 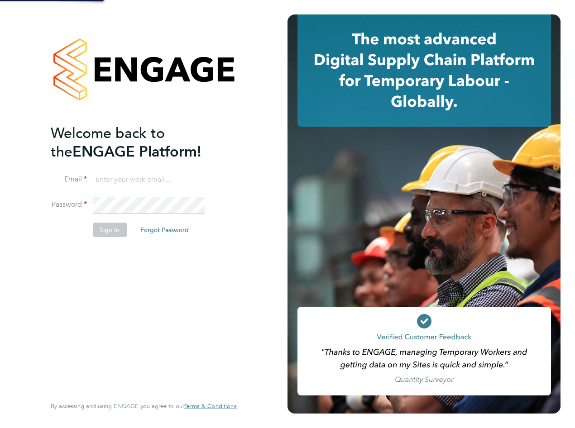 I want to click on button: Sign In, so click(x=110, y=230).